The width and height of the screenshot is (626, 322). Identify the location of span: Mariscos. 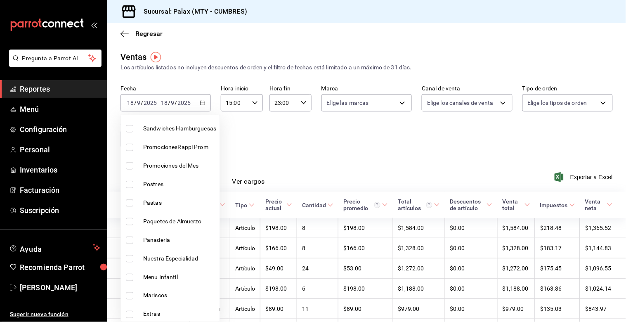
(180, 296).